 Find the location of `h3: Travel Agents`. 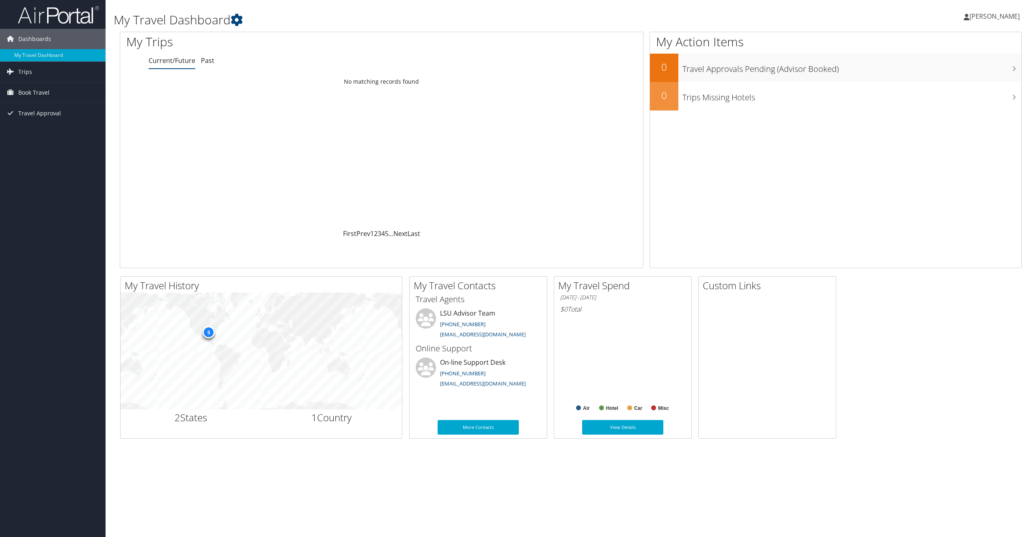

h3: Travel Agents is located at coordinates (478, 299).